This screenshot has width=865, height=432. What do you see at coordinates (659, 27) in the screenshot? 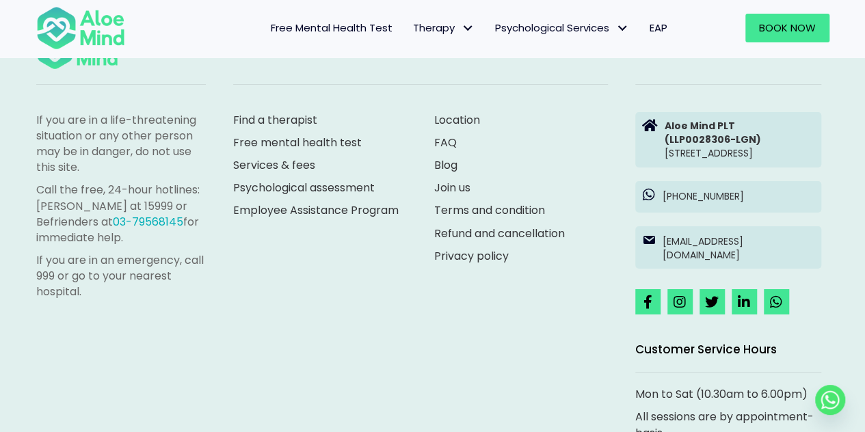
I see `span: EAP` at bounding box center [659, 27].